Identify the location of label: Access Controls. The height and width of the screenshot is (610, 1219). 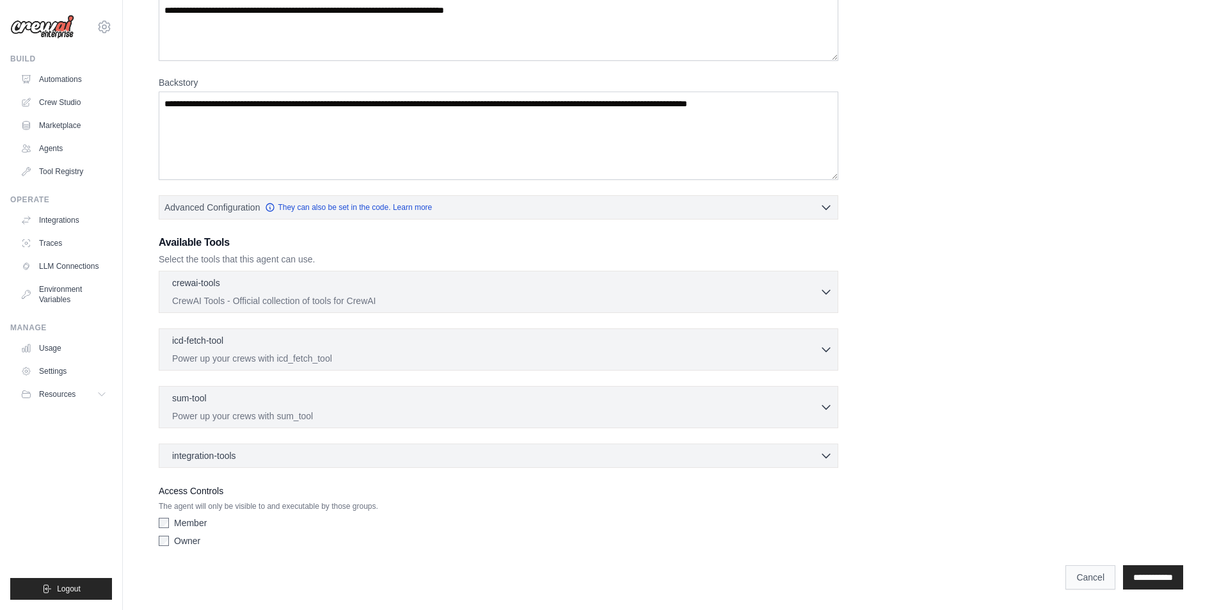
(498, 491).